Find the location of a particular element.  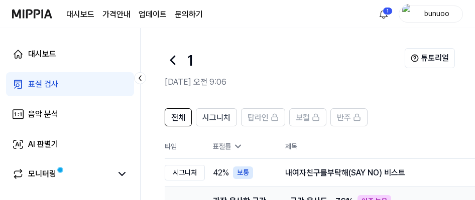

div: bunuoo is located at coordinates (437, 14).